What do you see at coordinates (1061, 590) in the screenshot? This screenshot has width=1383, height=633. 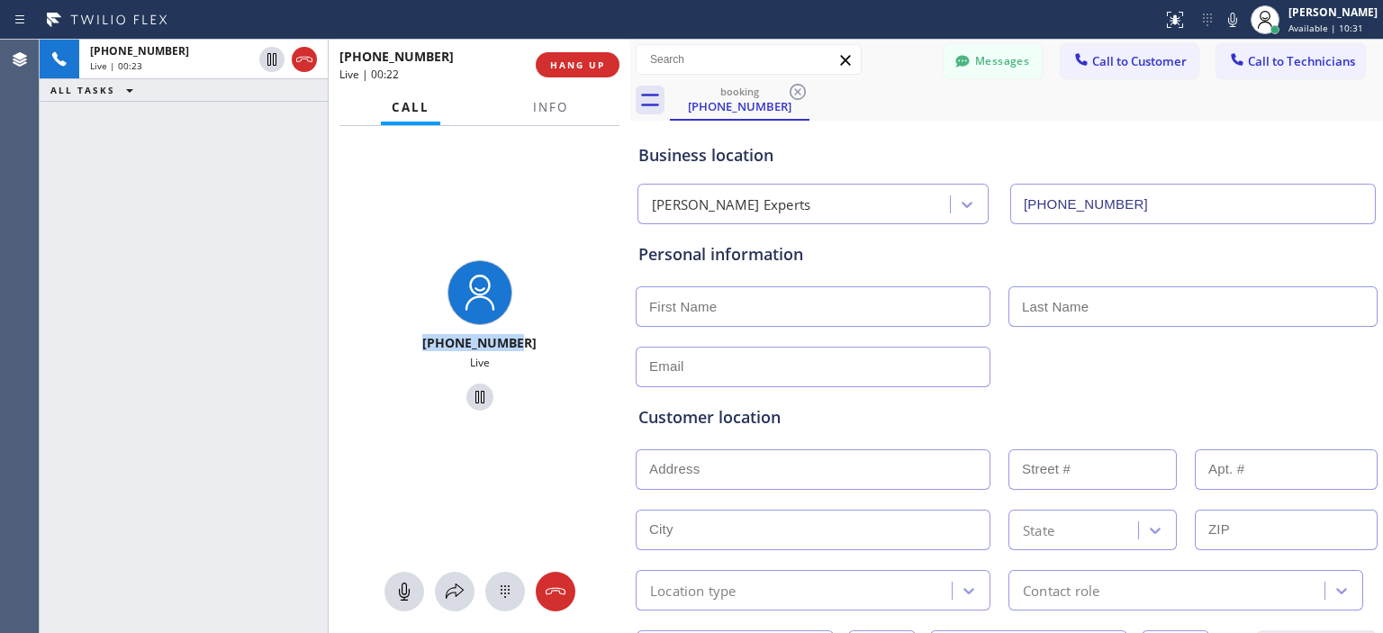 I see `div: Contact role` at bounding box center [1061, 590].